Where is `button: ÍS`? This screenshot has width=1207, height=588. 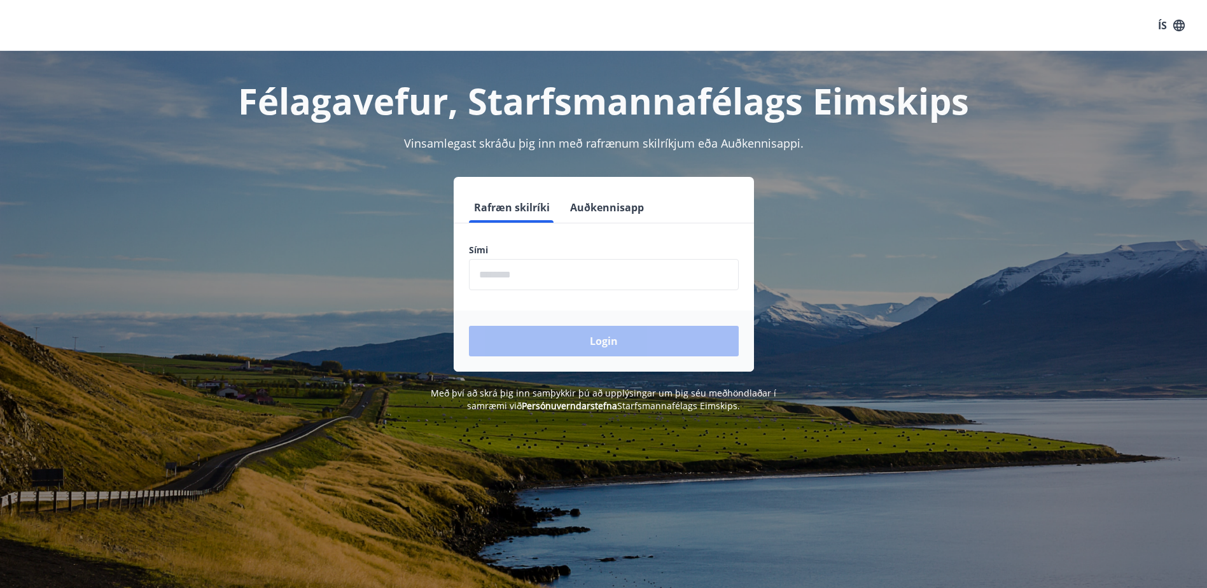 button: ÍS is located at coordinates (1171, 25).